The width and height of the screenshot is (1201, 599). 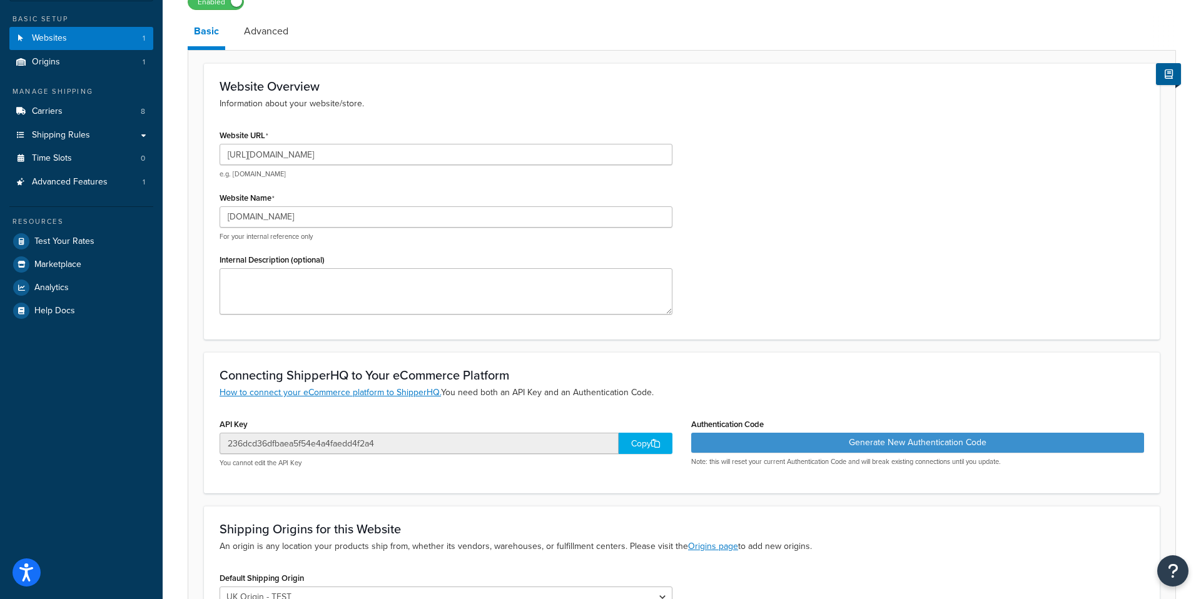 What do you see at coordinates (49, 38) in the screenshot?
I see `span: Websites` at bounding box center [49, 38].